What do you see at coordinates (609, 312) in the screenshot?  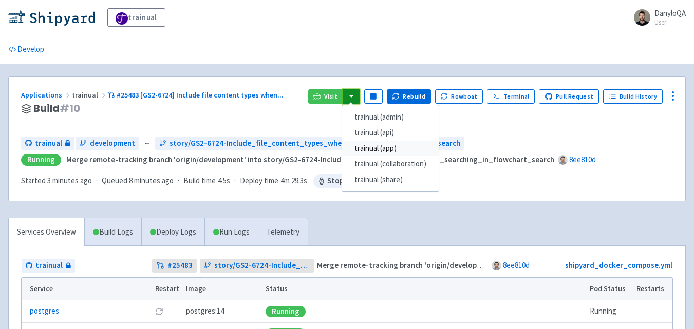 I see `td: Running` at bounding box center [609, 312].